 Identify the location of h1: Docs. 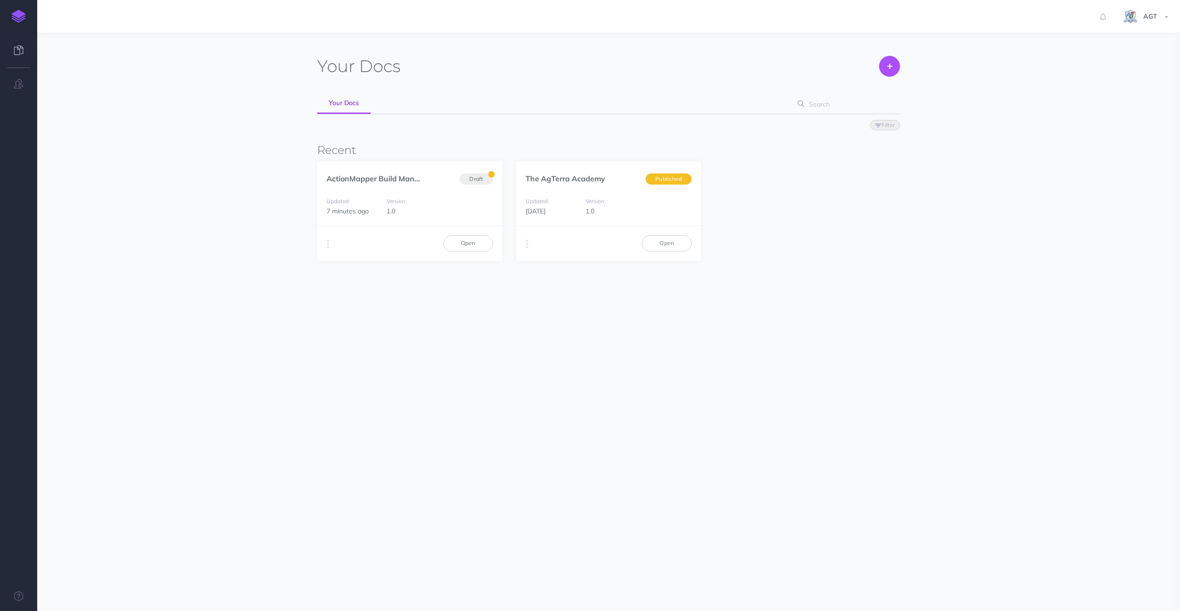
(359, 66).